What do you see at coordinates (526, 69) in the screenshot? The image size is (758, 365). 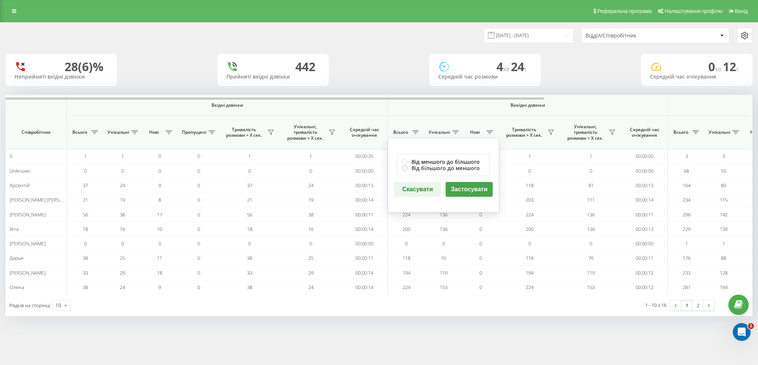 I see `span: c` at bounding box center [526, 69].